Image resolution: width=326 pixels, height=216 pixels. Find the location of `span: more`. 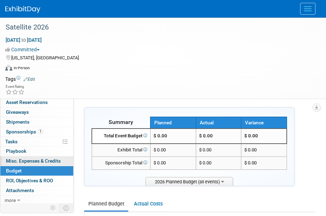

span: more is located at coordinates (10, 200).